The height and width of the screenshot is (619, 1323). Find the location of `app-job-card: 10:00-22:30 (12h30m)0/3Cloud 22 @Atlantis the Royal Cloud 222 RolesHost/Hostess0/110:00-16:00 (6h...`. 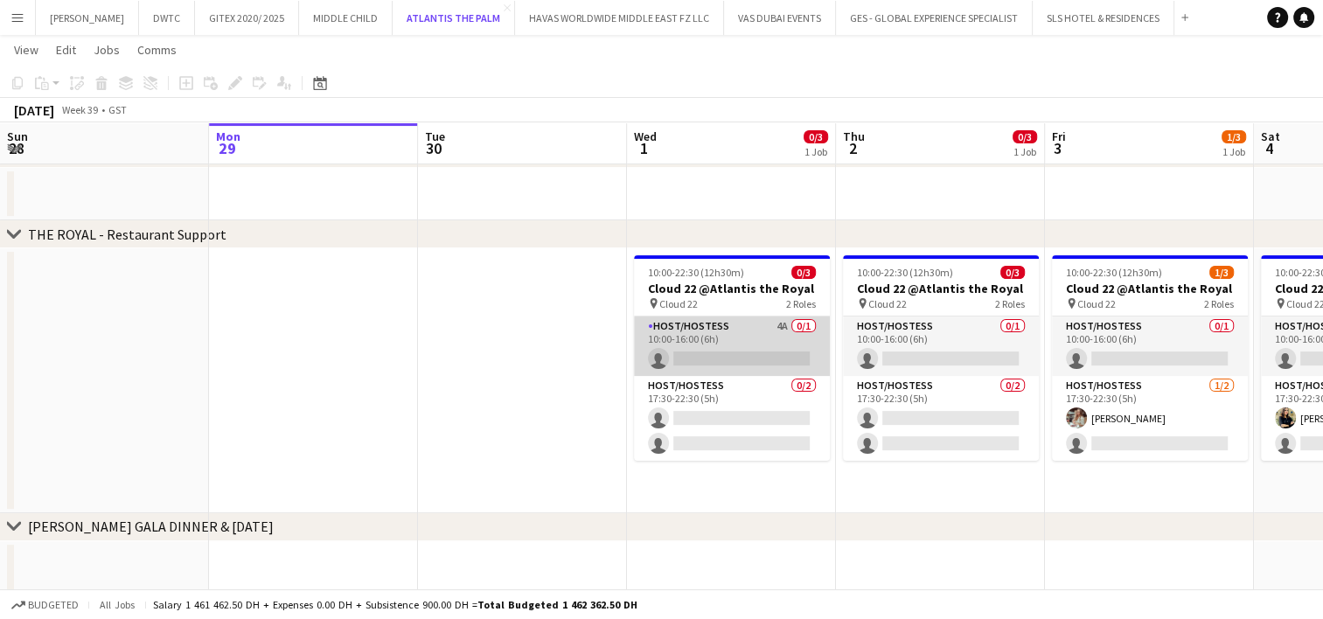

app-job-card: 10:00-22:30 (12h30m)0/3Cloud 22 @Atlantis the Royal Cloud 222 RolesHost/Hostess0/110:00-16:00 (6h... is located at coordinates (941, 358).